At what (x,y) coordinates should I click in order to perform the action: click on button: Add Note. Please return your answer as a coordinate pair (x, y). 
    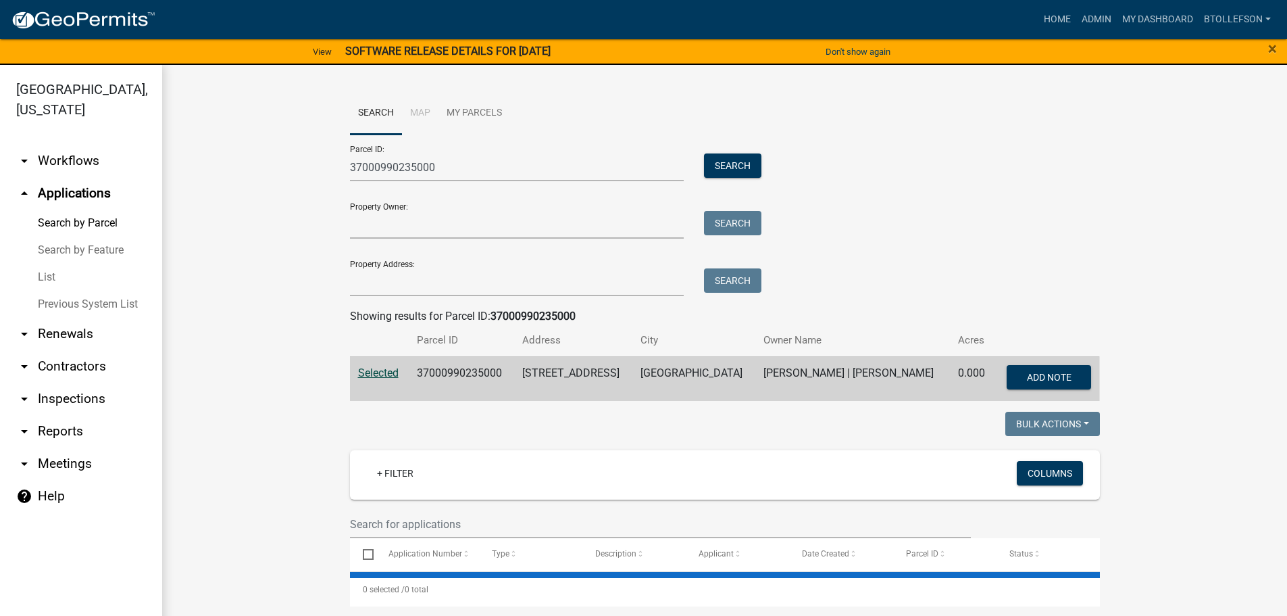
    Looking at the image, I should click on (1049, 377).